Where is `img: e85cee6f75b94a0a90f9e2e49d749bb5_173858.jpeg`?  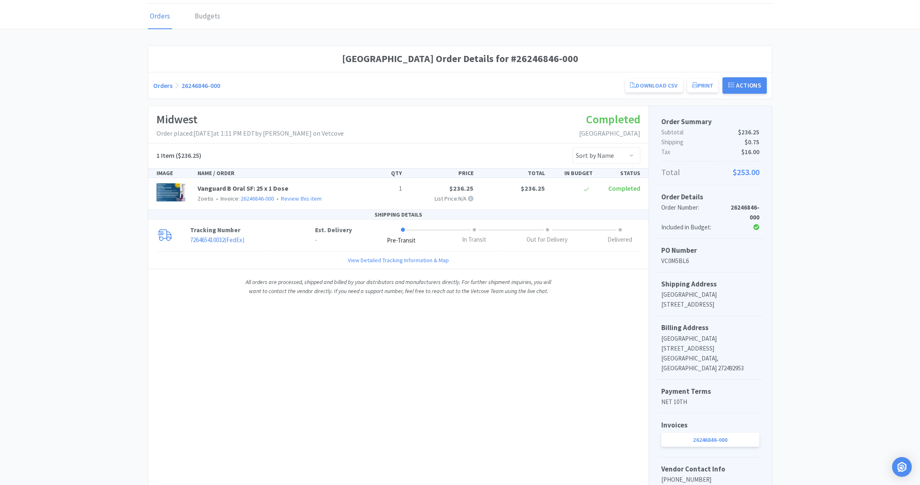 img: e85cee6f75b94a0a90f9e2e49d749bb5_173858.jpeg is located at coordinates (171, 192).